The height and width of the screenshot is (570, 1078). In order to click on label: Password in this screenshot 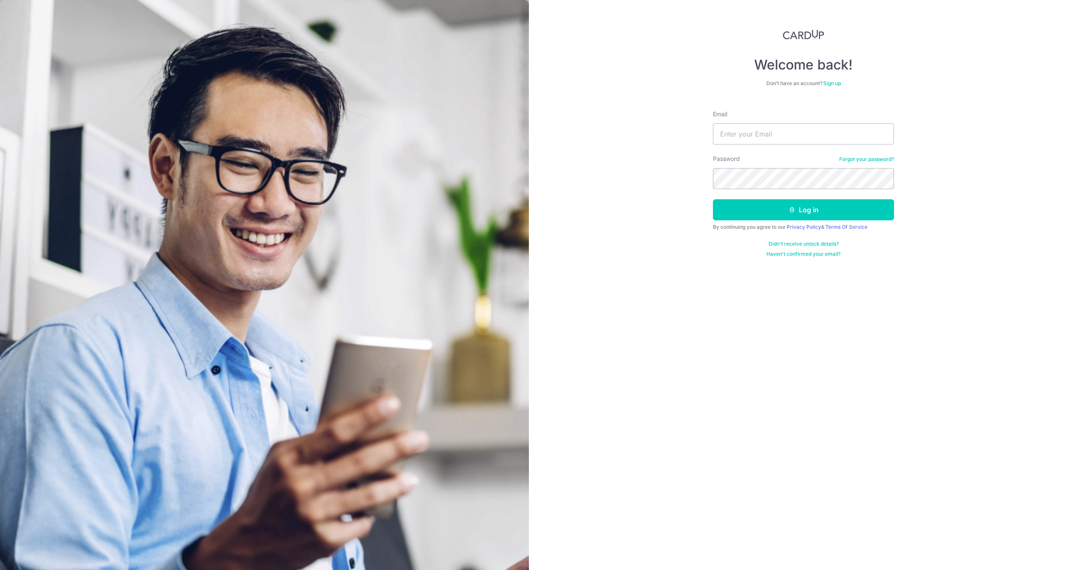, I will do `click(726, 159)`.